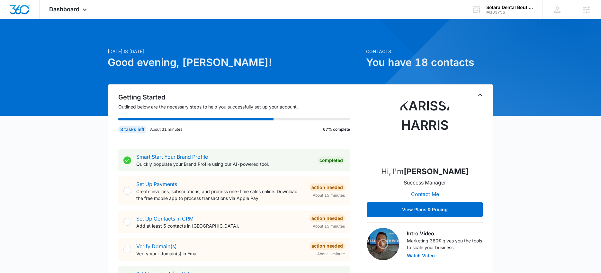 This screenshot has height=273, width=601. What do you see at coordinates (425, 194) in the screenshot?
I see `button: Contact Me` at bounding box center [425, 194].